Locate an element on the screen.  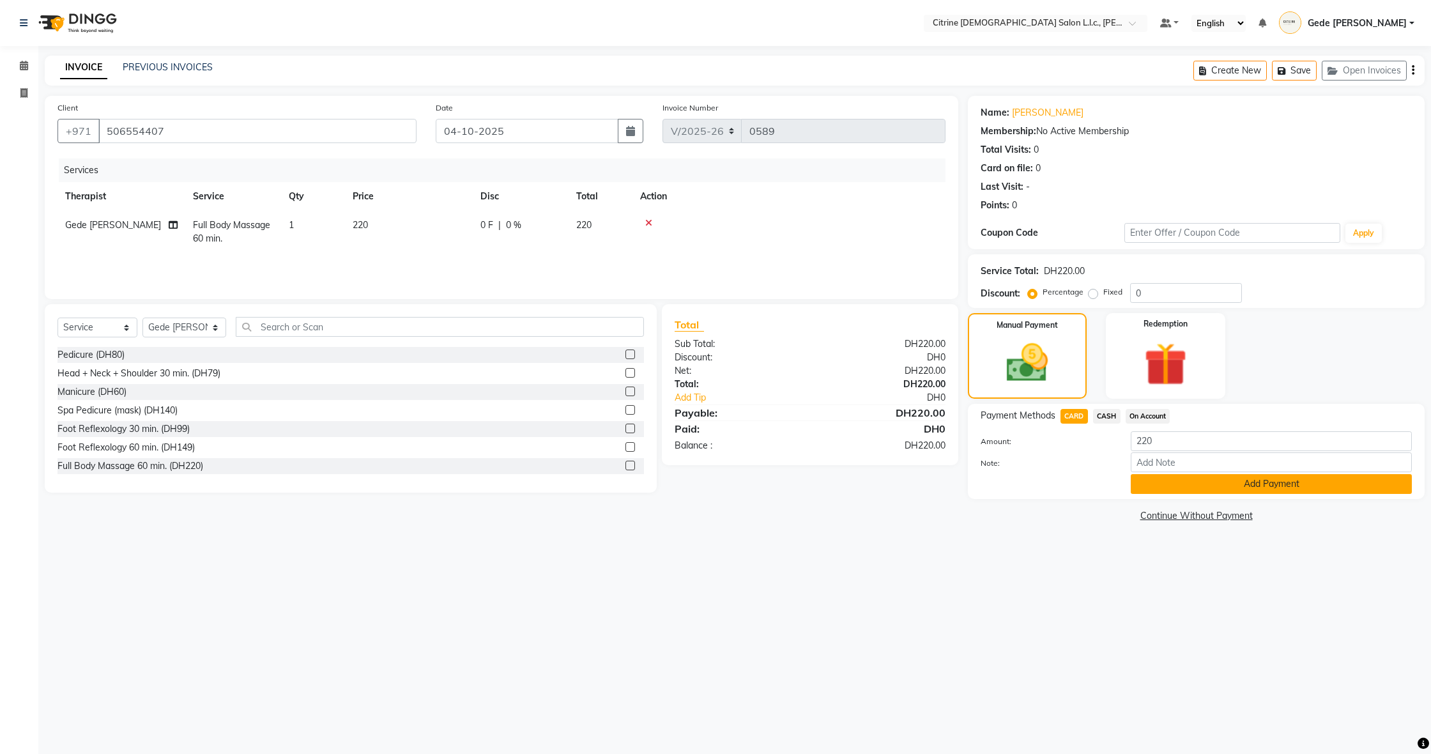
label: Redemption is located at coordinates (1165, 324).